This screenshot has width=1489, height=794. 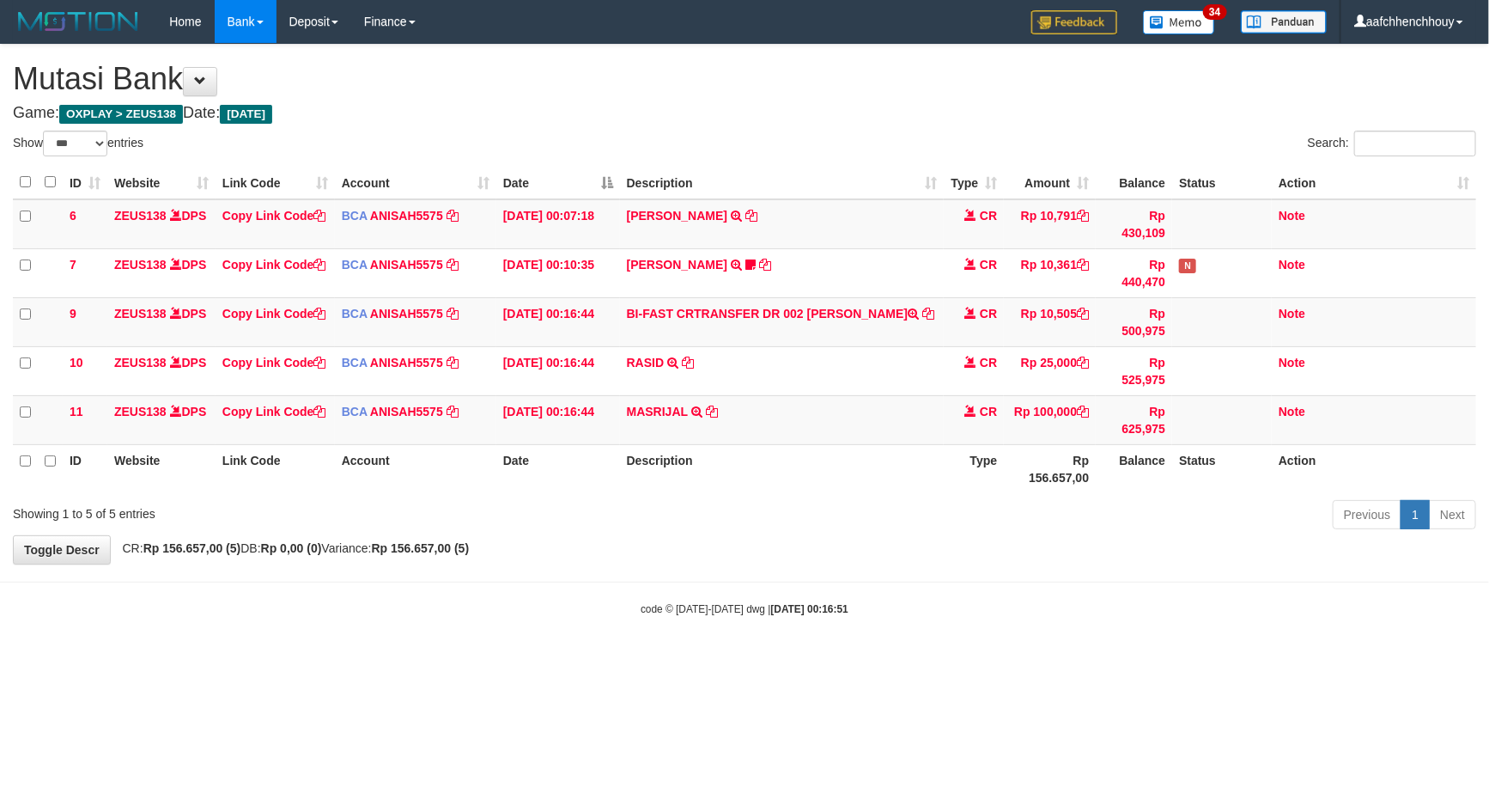 What do you see at coordinates (1050, 272) in the screenshot?
I see `td: Rp 10,361` at bounding box center [1050, 272].